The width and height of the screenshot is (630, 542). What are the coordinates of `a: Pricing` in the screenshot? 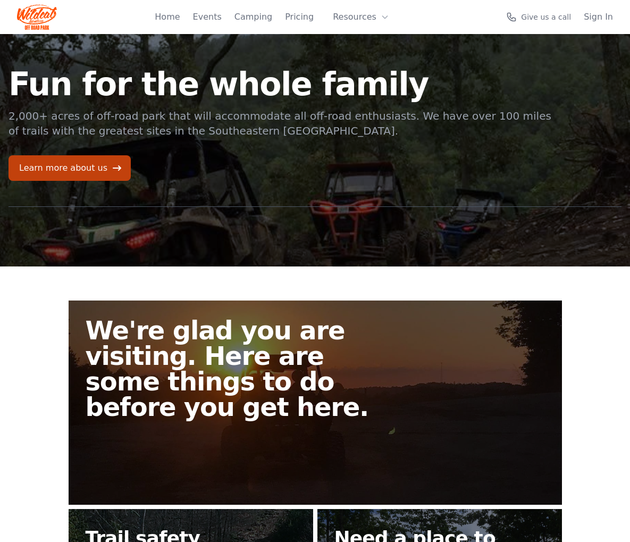 It's located at (299, 17).